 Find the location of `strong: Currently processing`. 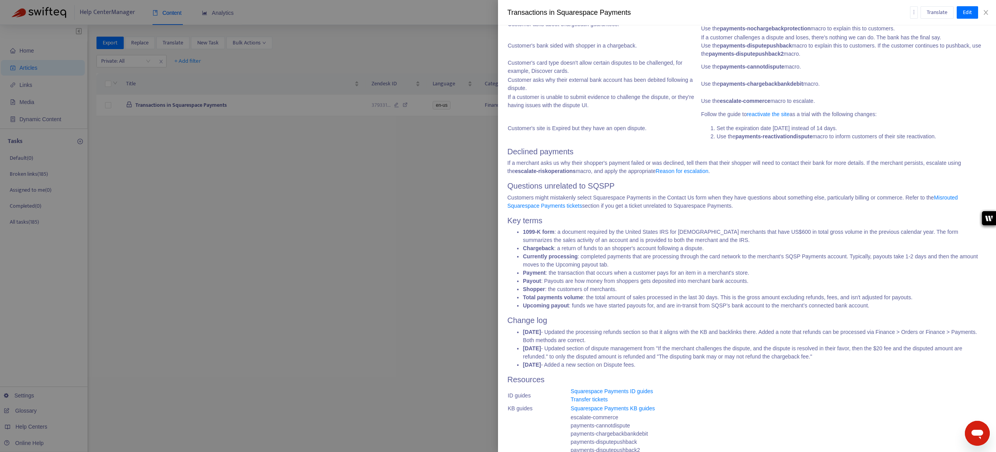

strong: Currently processing is located at coordinates (550, 256).